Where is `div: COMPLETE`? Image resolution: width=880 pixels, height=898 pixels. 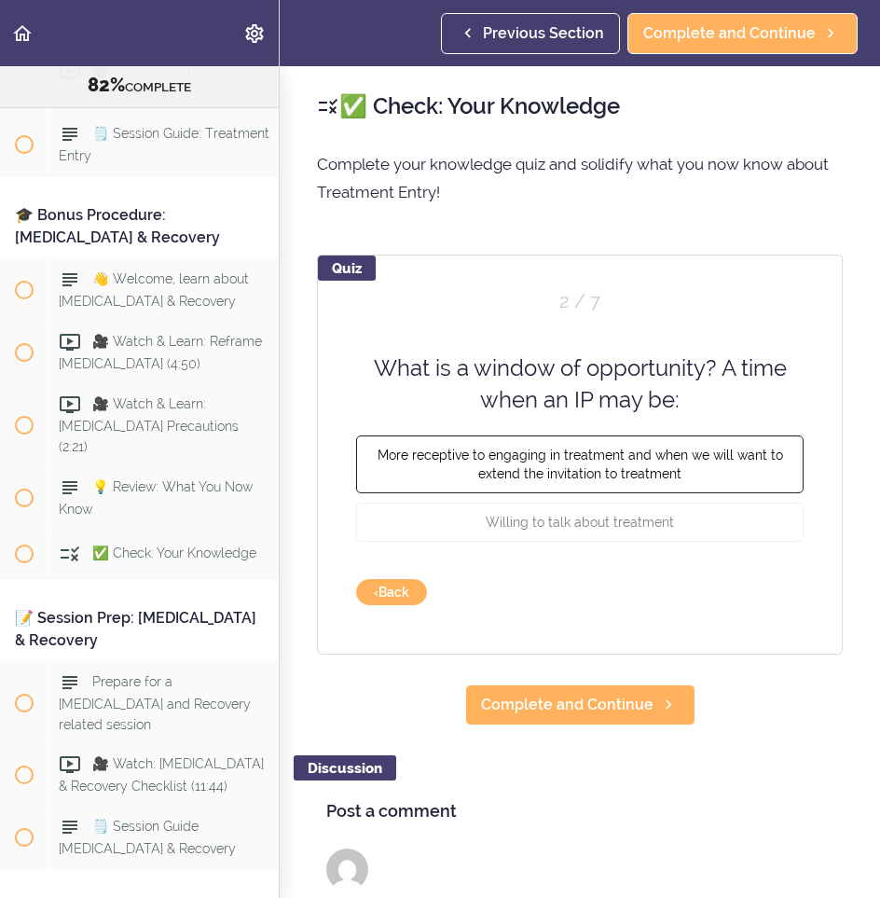
div: COMPLETE is located at coordinates (139, 86).